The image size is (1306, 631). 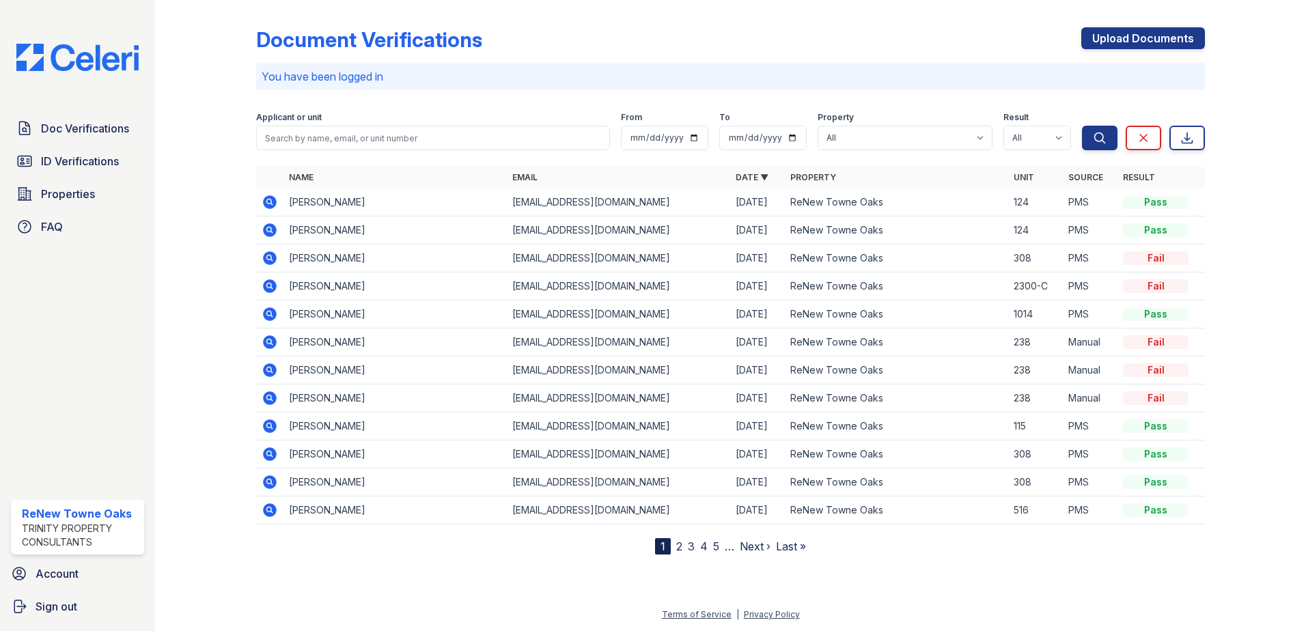 I want to click on div: ReNew Towne Oaks, so click(x=80, y=514).